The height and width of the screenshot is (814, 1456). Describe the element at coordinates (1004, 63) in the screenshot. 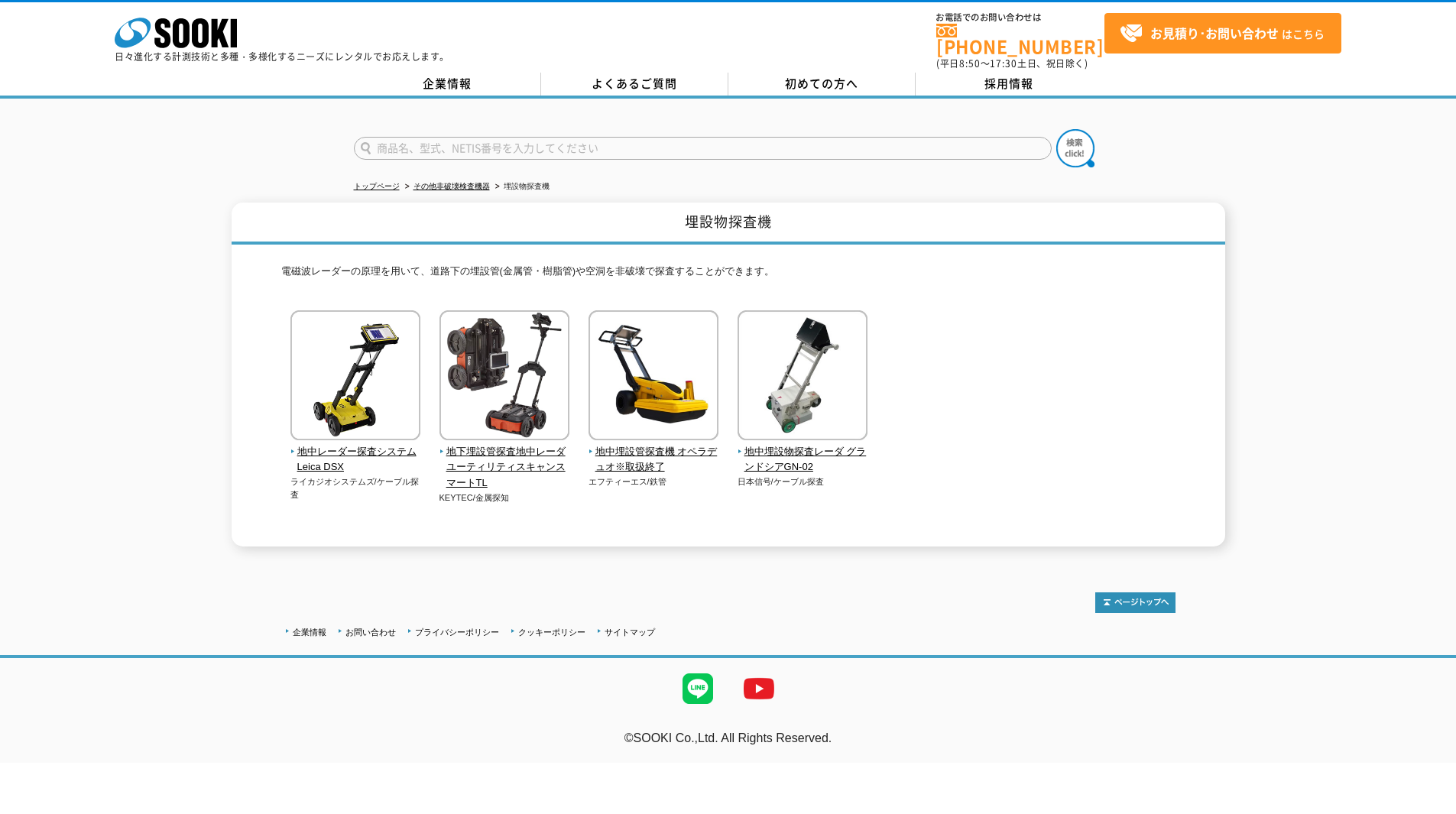

I see `span: 17:30` at that location.